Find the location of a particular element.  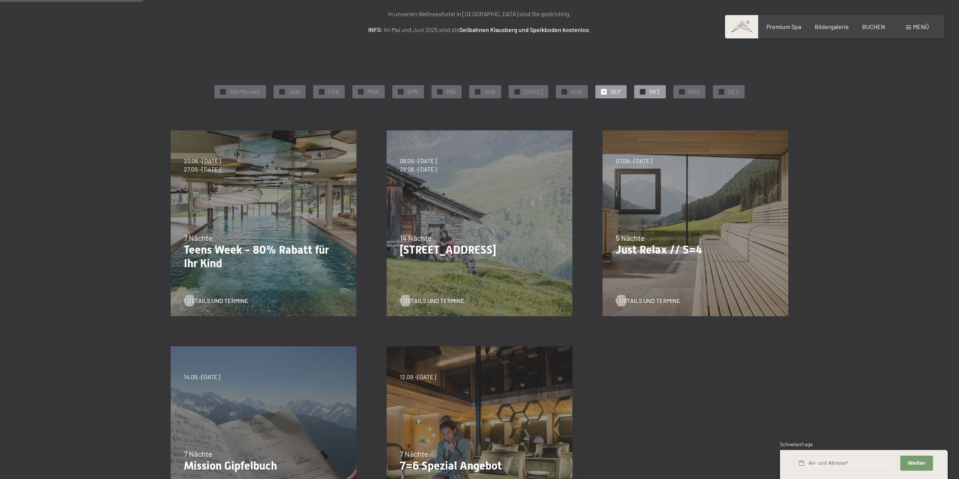

span: 5 Nächte is located at coordinates (630, 238).